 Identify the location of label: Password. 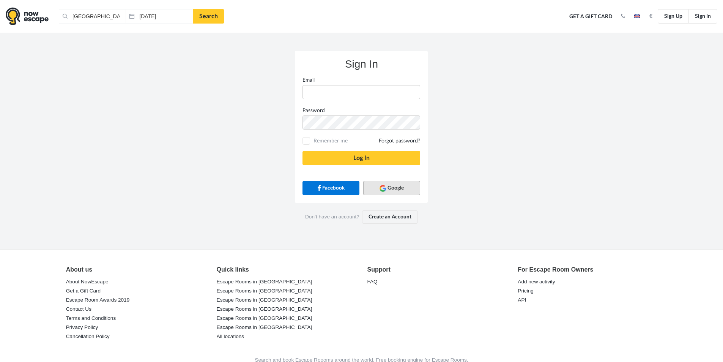
(361, 110).